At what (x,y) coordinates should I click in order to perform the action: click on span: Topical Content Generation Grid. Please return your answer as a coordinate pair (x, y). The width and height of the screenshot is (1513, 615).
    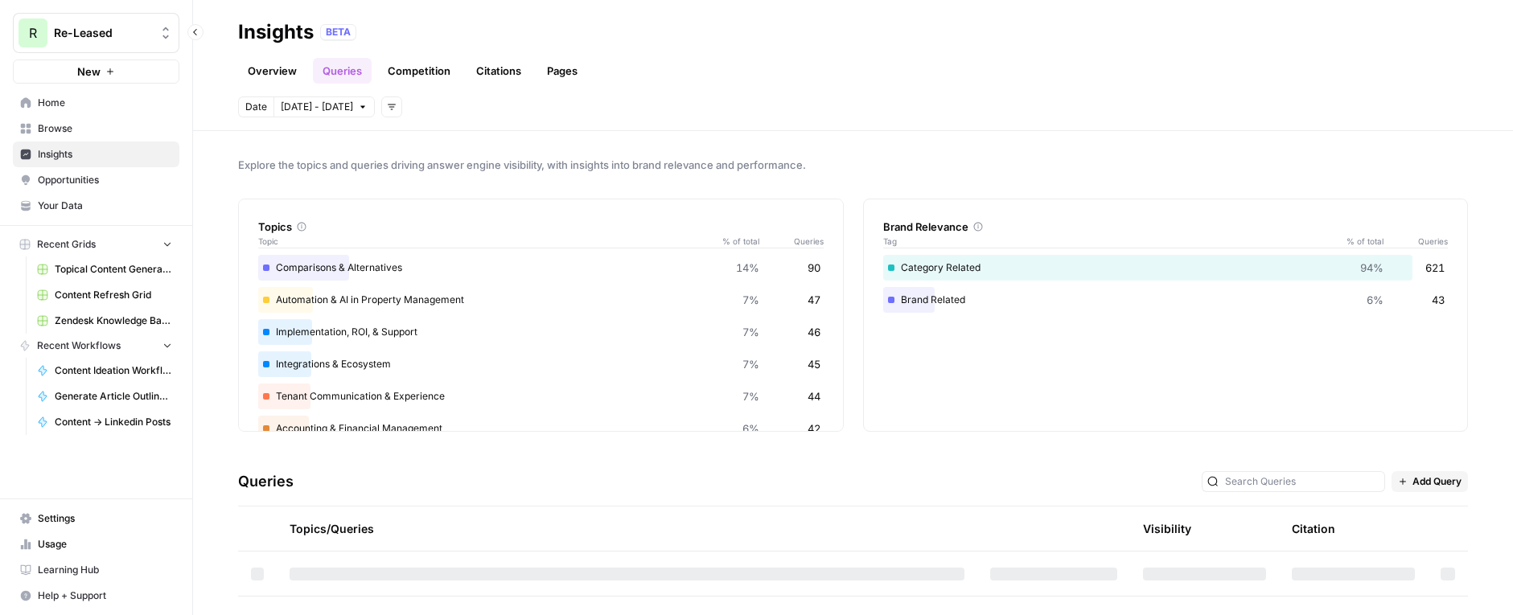
    Looking at the image, I should click on (113, 270).